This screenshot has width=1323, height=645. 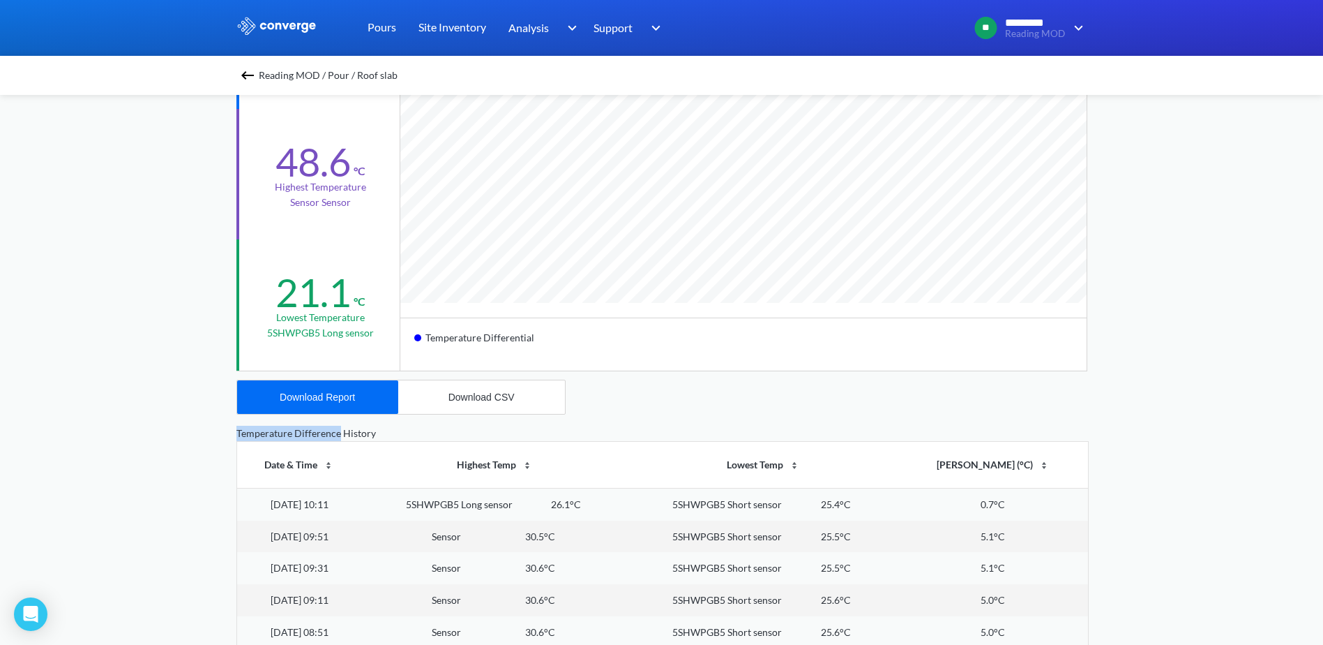 I want to click on span: Support, so click(x=613, y=27).